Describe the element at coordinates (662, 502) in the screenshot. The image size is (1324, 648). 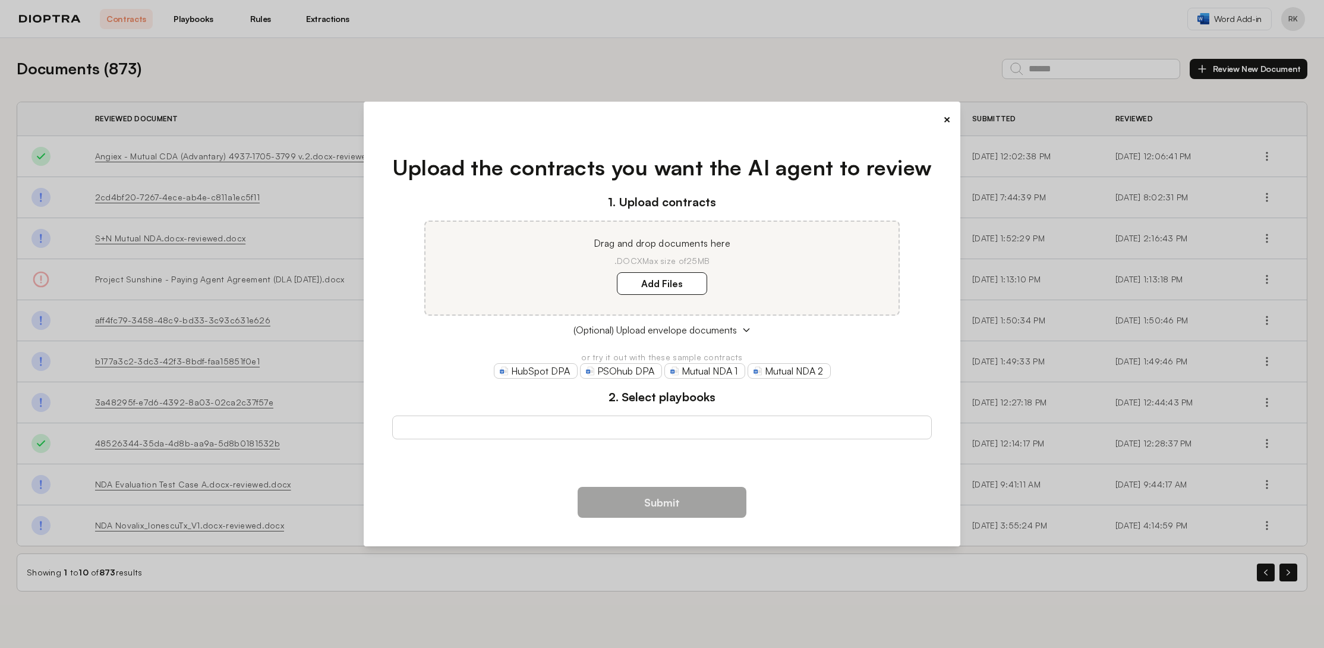
I see `button: Submit` at that location.